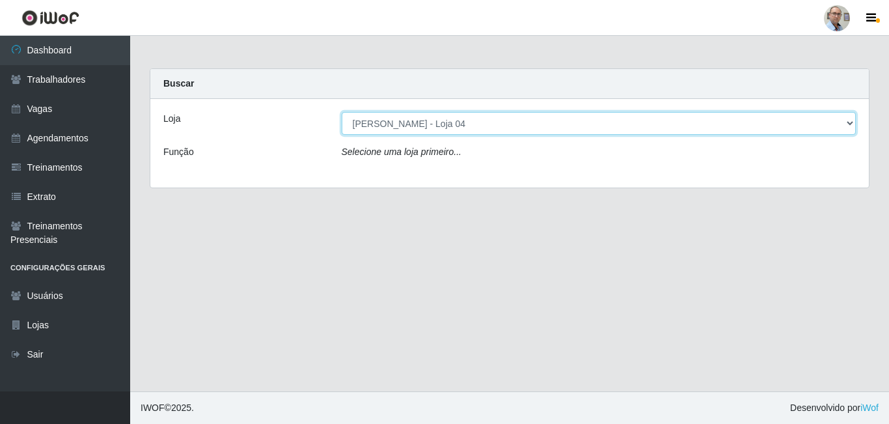 Image resolution: width=889 pixels, height=424 pixels. What do you see at coordinates (172, 118) in the screenshot?
I see `label: Loja` at bounding box center [172, 118].